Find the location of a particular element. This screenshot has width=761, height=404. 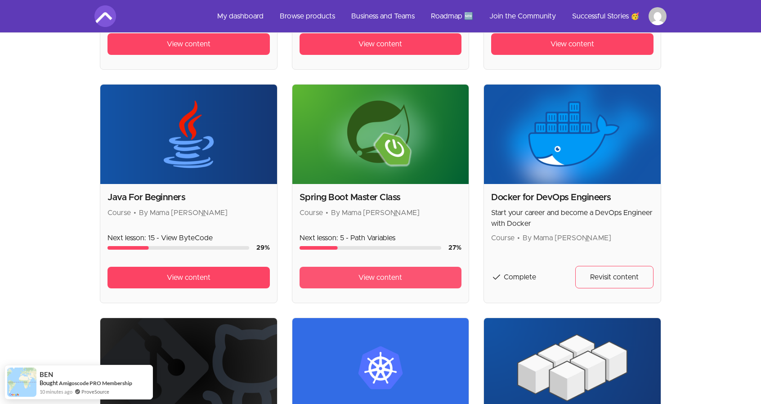

nav: Main is located at coordinates (438, 16).